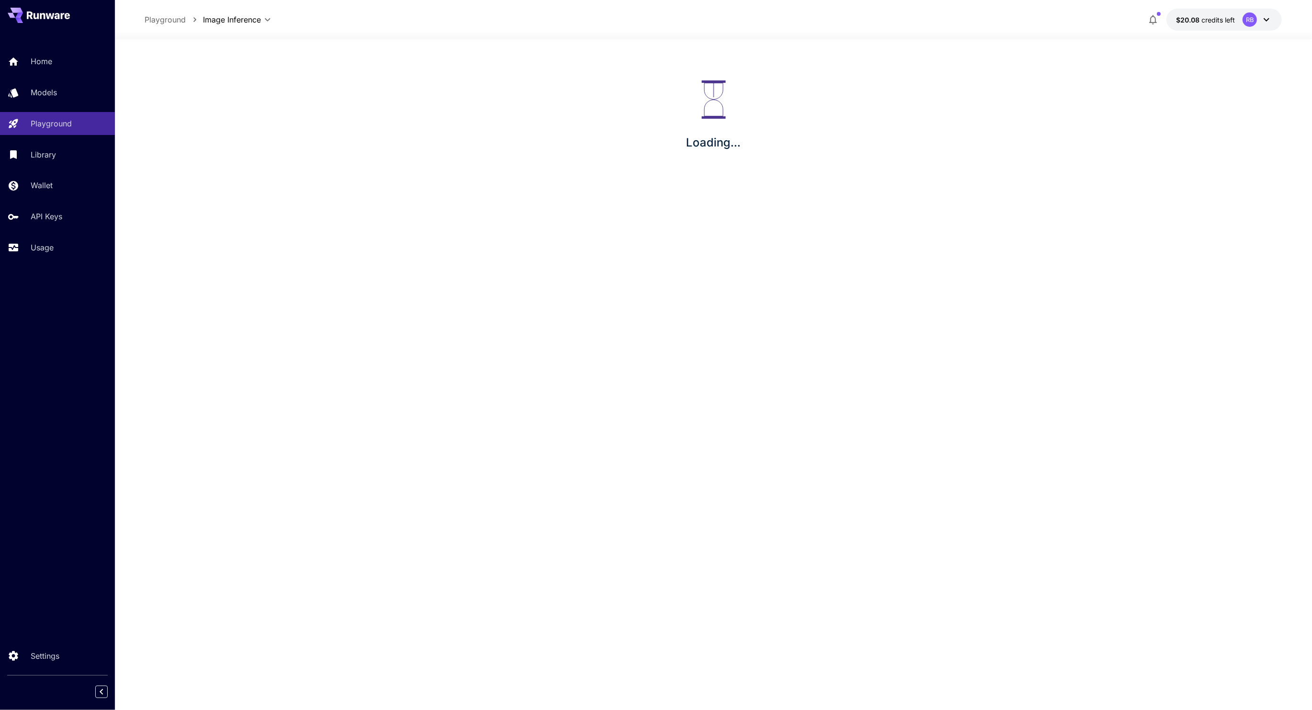 The width and height of the screenshot is (1312, 710). What do you see at coordinates (101, 691) in the screenshot?
I see `button: Collapse sidebar` at bounding box center [101, 691].